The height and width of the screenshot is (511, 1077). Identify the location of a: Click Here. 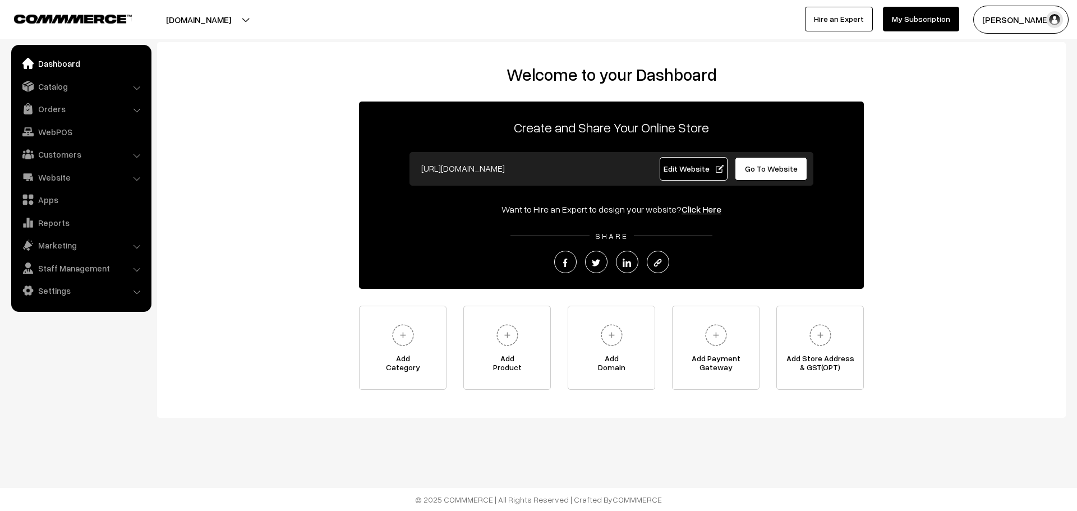
(701, 209).